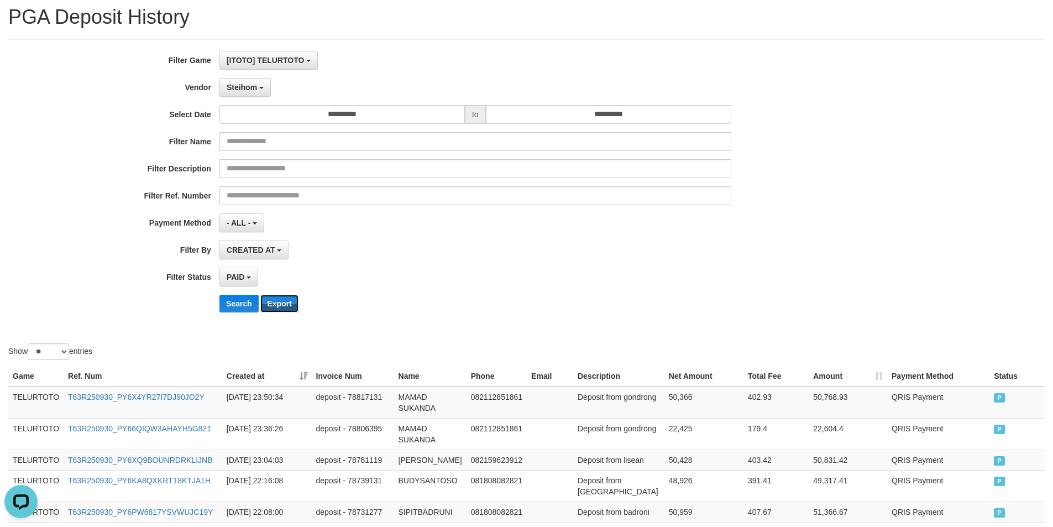  I want to click on td: 22,425, so click(703, 433).